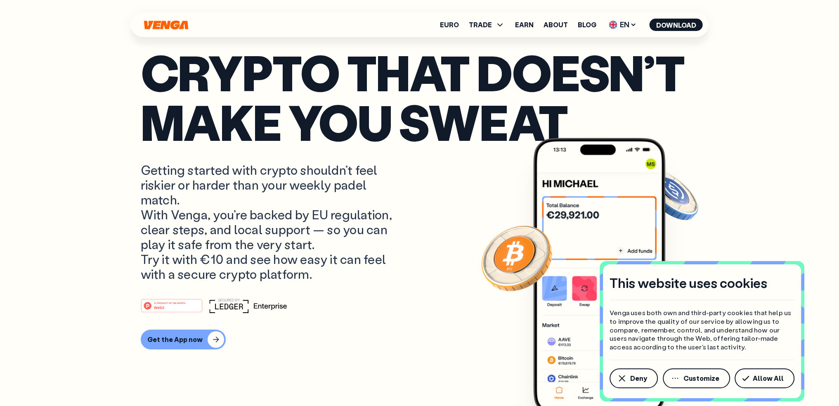 This screenshot has height=406, width=839. What do you see at coordinates (555, 25) in the screenshot?
I see `a: About` at bounding box center [555, 25].